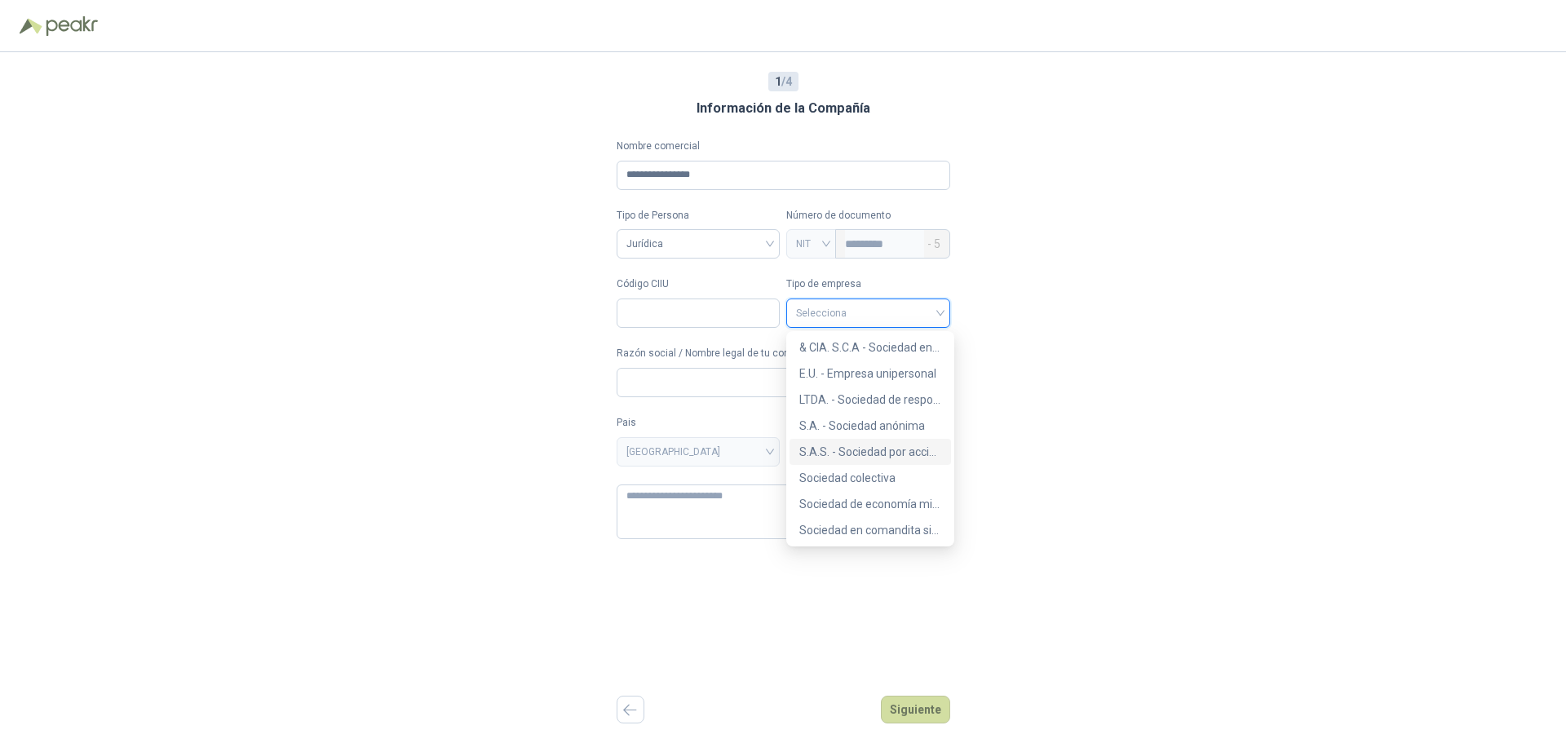 The height and width of the screenshot is (743, 1566). I want to click on div: S.A.S. - Sociedad por acciones simplificada, so click(870, 452).